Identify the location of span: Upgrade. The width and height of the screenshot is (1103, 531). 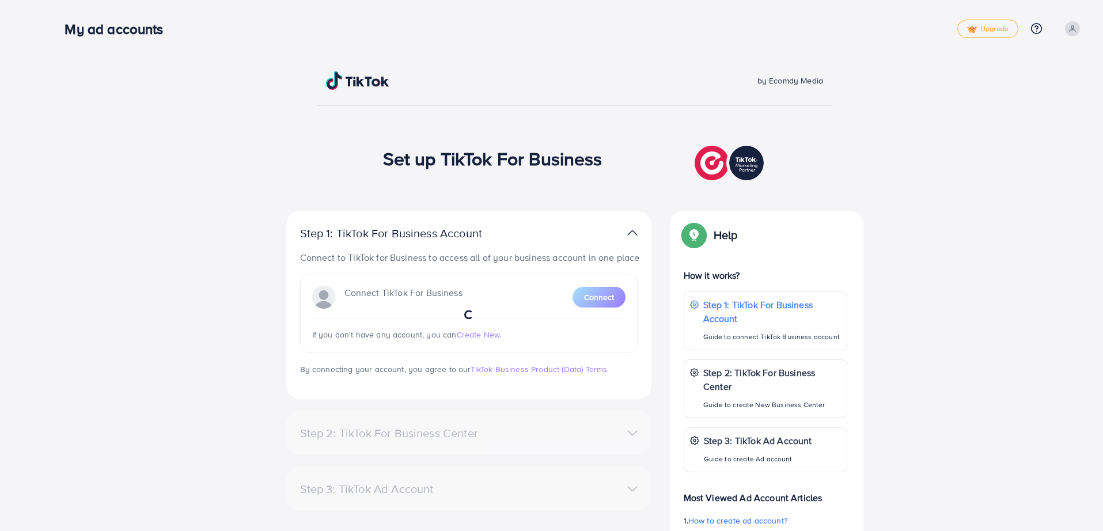
(988, 29).